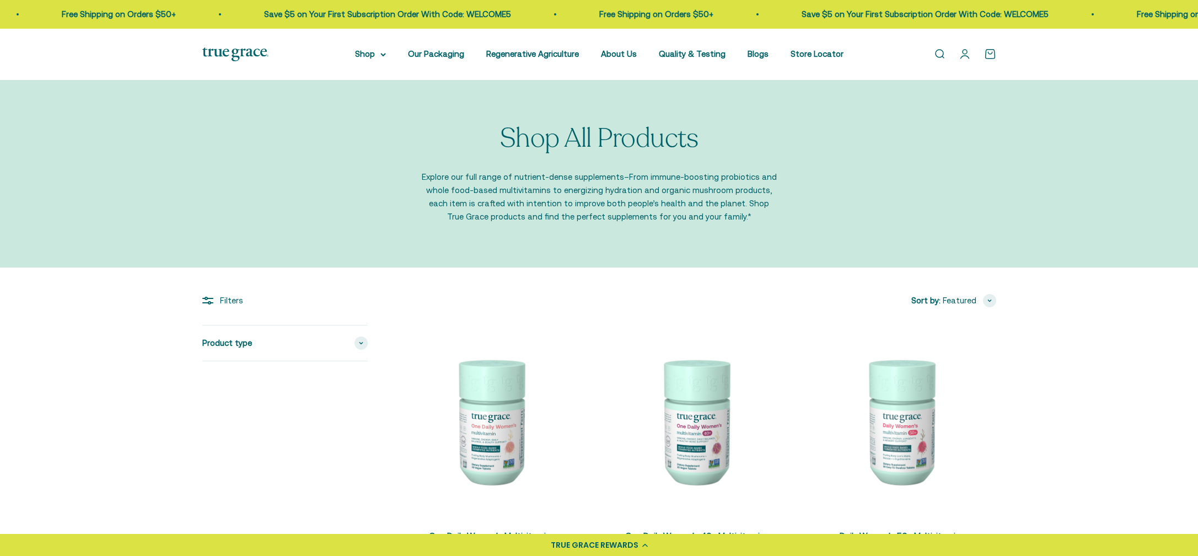 The width and height of the screenshot is (1198, 556). Describe the element at coordinates (817, 53) in the screenshot. I see `a: Store Locator` at that location.